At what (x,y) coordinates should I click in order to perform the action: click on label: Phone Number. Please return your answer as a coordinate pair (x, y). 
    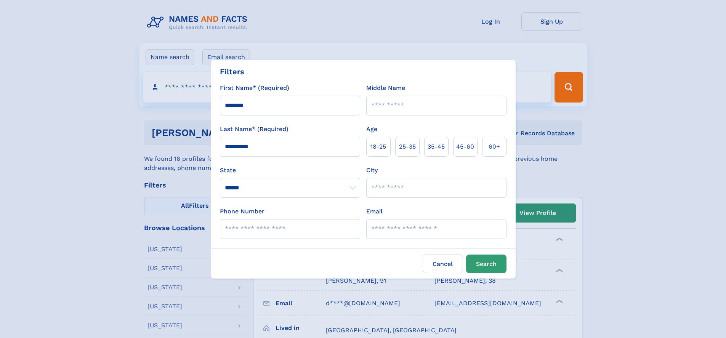
    Looking at the image, I should click on (242, 211).